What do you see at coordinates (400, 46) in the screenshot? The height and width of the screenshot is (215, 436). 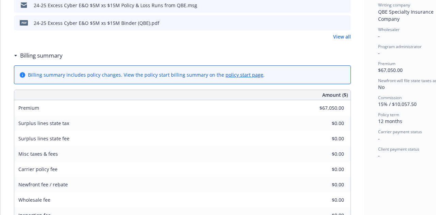 I see `span: Program administrator` at bounding box center [400, 46].